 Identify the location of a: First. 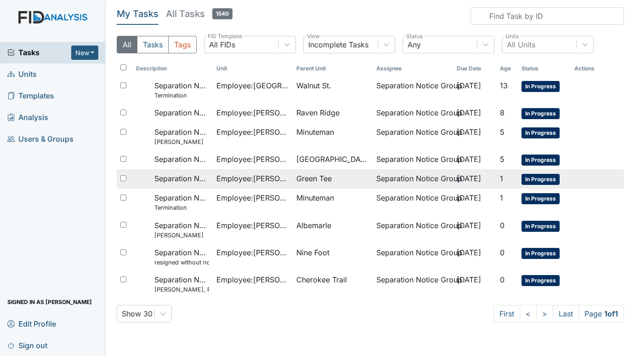
(507, 314).